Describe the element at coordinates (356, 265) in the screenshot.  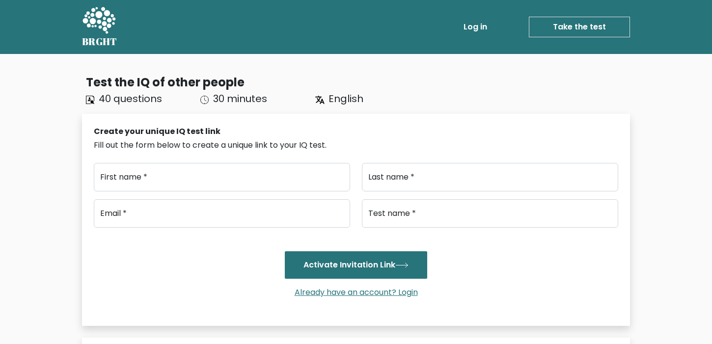
I see `button: Activate Invitation Link` at that location.